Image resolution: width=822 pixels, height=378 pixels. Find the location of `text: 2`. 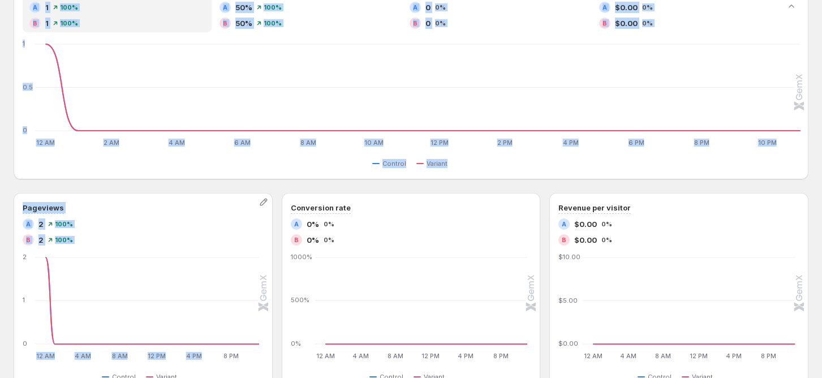

text: 2 is located at coordinates (24, 257).